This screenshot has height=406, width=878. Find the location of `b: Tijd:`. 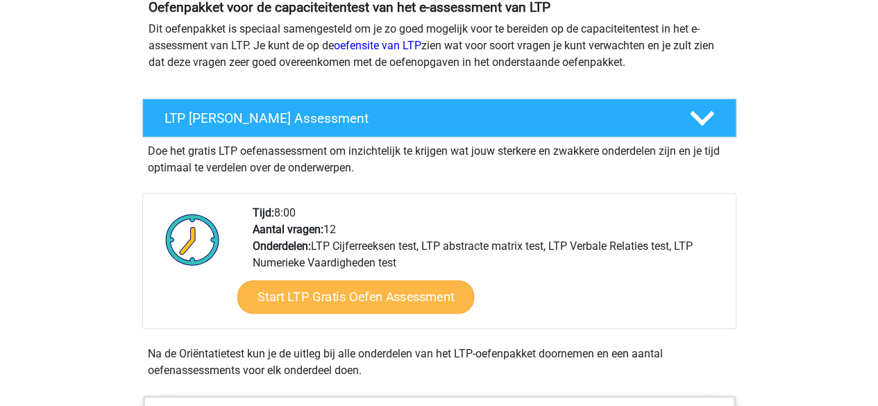

b: Tijd: is located at coordinates (263, 212).